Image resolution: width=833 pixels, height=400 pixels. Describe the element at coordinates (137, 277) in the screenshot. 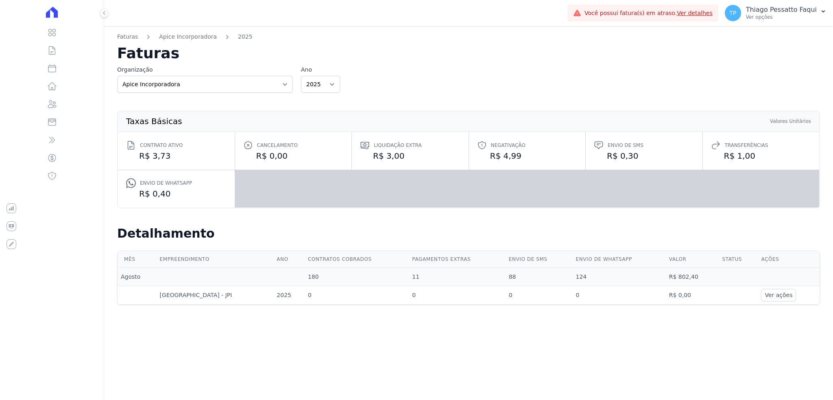

I see `td: Agosto` at that location.